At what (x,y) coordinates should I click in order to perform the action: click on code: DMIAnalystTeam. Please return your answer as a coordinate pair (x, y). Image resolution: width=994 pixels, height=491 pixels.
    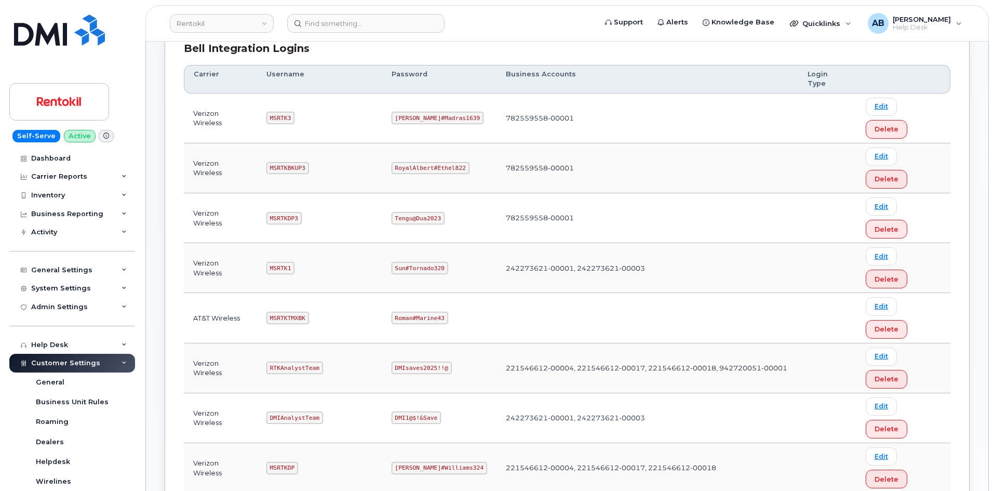
    Looking at the image, I should click on (294, 418).